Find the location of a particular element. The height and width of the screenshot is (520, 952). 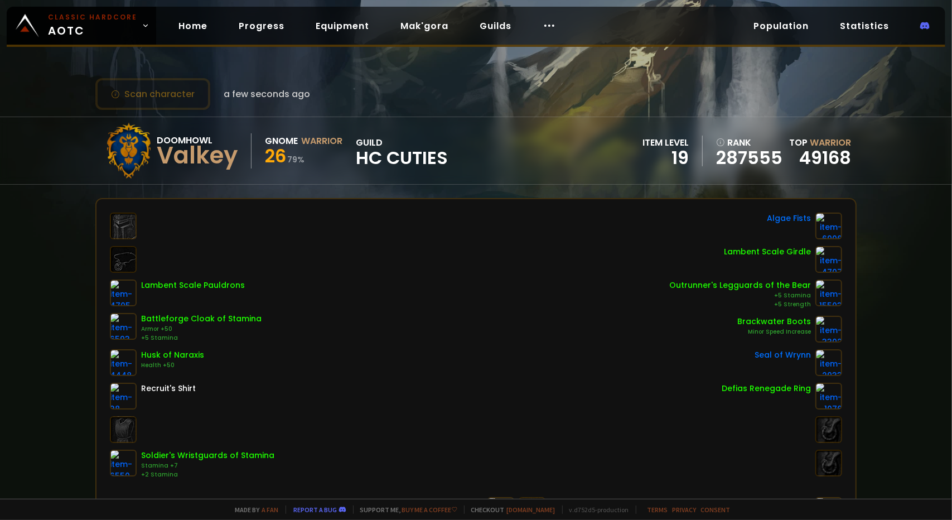

div: Soldier's Wristguards of Stamina is located at coordinates (207, 455).